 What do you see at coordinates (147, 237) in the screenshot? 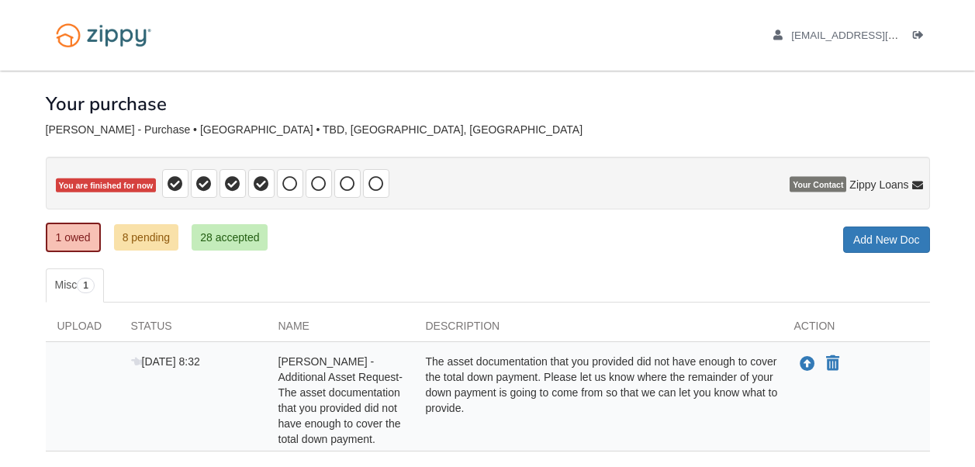
I see `a: 8 pending` at bounding box center [147, 237].